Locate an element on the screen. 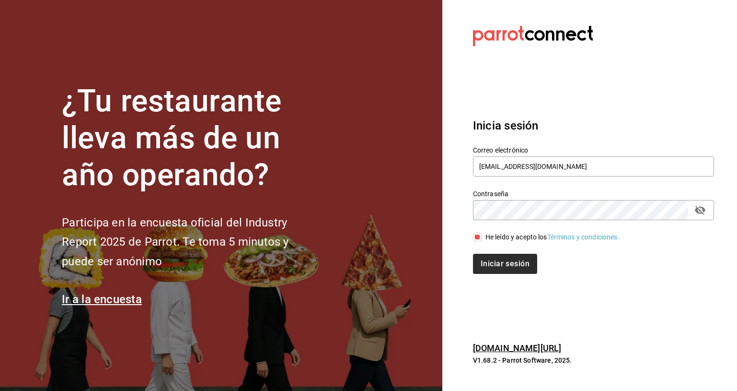  button: passwordField is located at coordinates (701, 210).